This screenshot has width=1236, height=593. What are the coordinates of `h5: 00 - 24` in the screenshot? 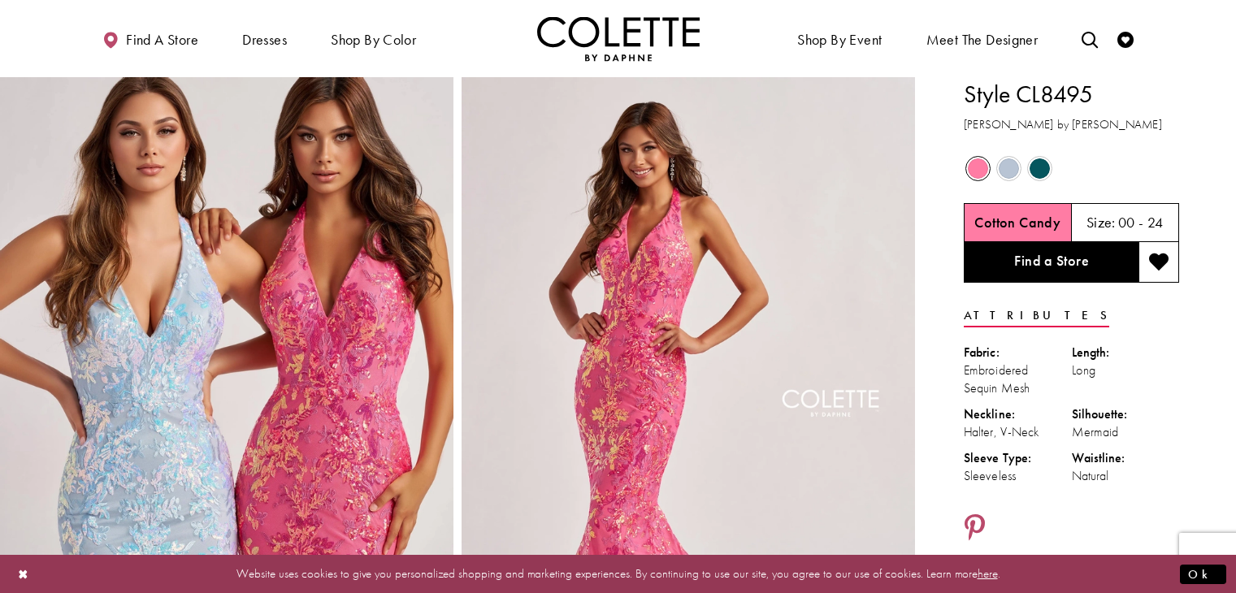 It's located at (1141, 223).